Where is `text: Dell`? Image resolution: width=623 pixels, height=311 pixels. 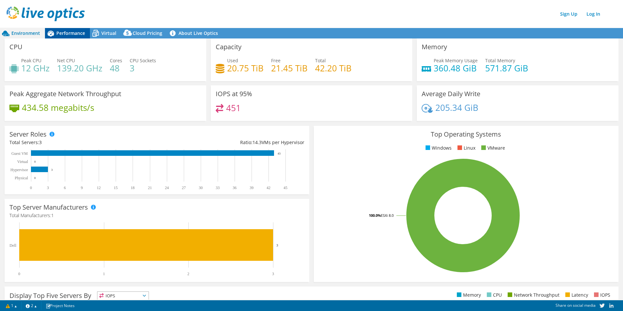 text: Dell is located at coordinates (13, 245).